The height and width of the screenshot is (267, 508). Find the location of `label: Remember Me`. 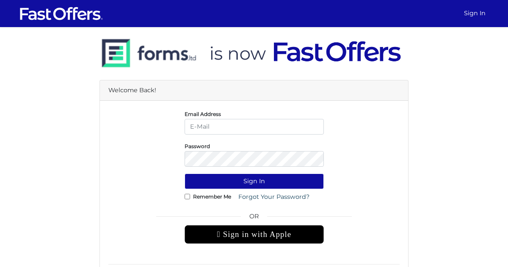

label: Remember Me is located at coordinates (212, 197).